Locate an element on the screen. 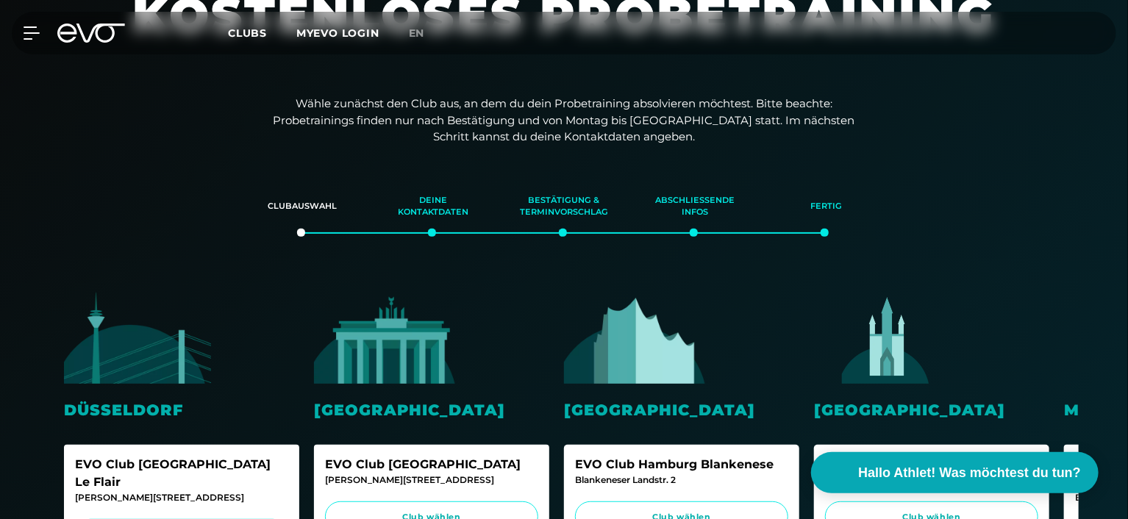 Image resolution: width=1128 pixels, height=519 pixels. a: Clubs is located at coordinates (262, 32).